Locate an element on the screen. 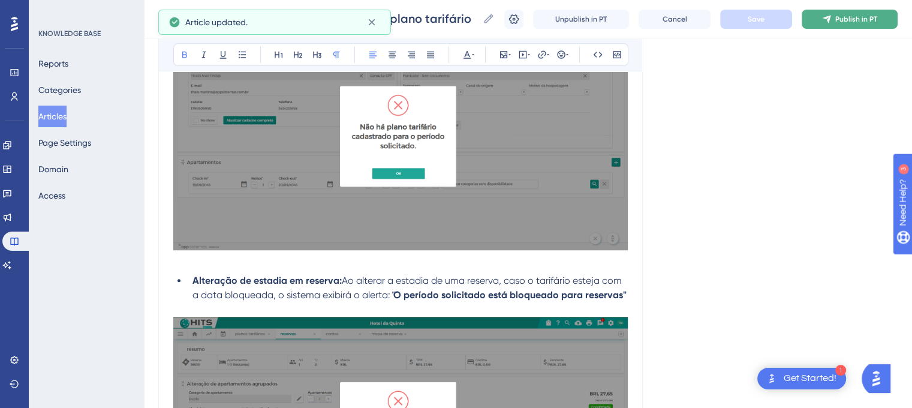 The width and height of the screenshot is (912, 408). span: Article updated. is located at coordinates (216, 22).